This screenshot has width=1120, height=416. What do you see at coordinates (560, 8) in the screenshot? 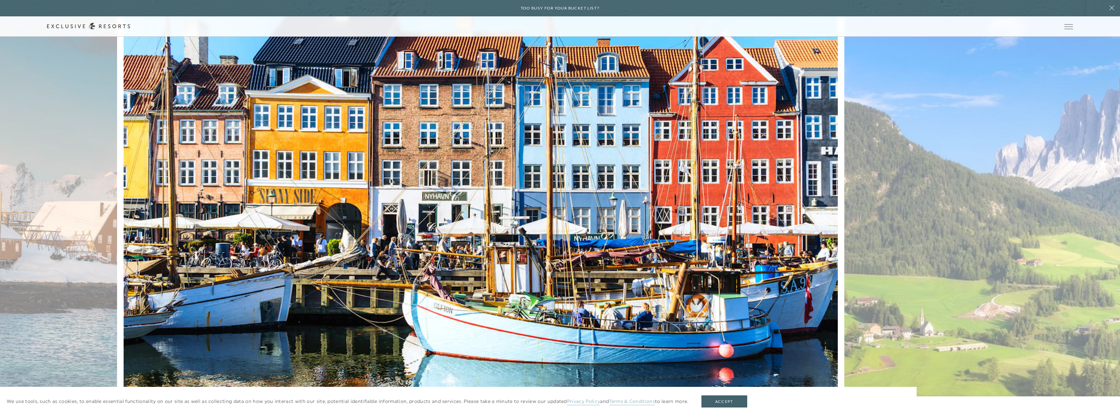
I see `h6: Too busy for your bucket list?` at bounding box center [560, 8].